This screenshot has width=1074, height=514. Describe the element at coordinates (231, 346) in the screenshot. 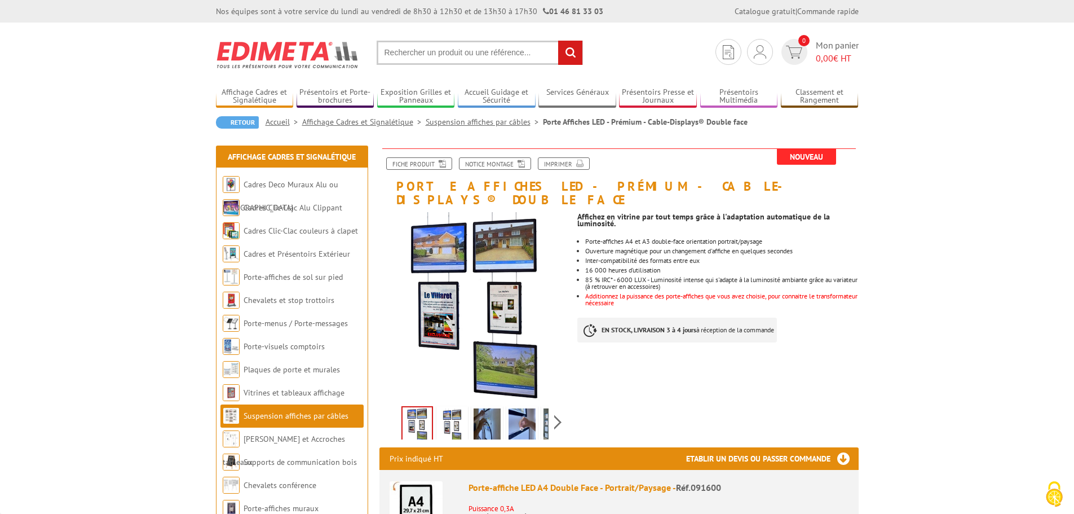

I see `img: Porte-visuels comptoirs` at that location.